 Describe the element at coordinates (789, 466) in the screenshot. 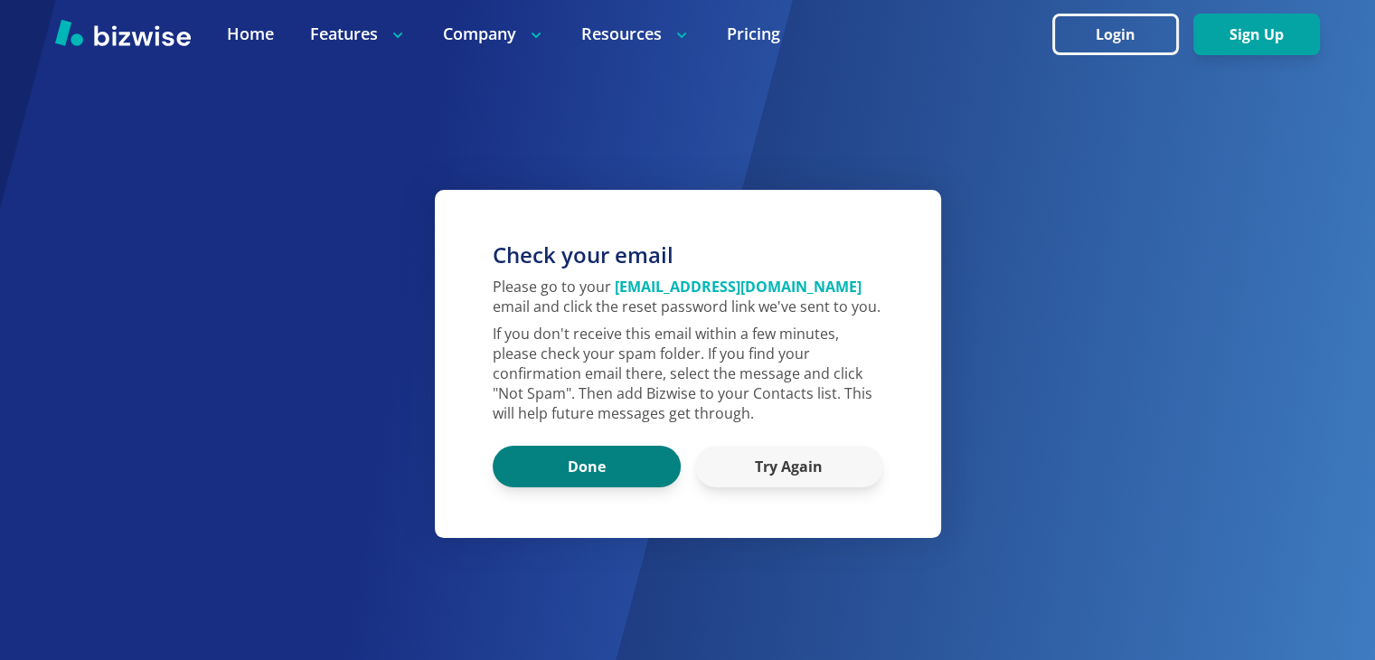

I see `button: Try Again` at that location.